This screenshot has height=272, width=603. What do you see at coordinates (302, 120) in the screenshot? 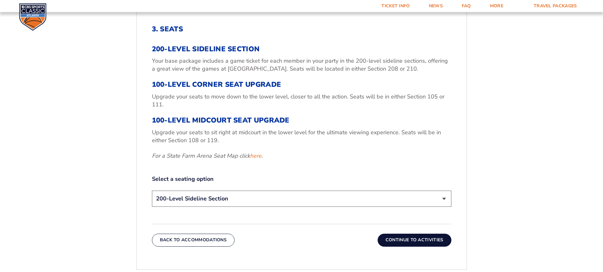
I see `h3: 100-Level Midcourt Seat Upgrade` at bounding box center [302, 120].